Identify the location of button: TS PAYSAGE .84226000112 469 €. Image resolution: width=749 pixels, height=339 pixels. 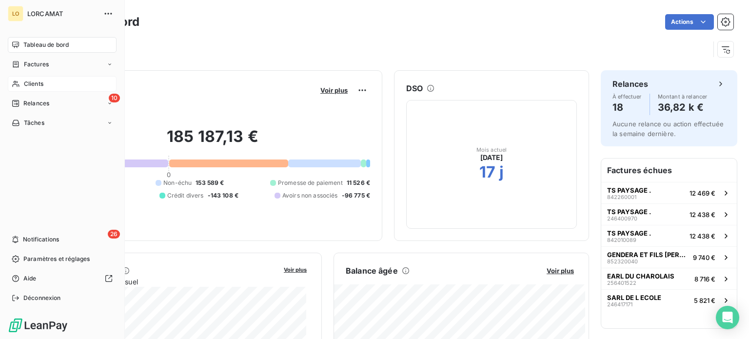
(669, 193).